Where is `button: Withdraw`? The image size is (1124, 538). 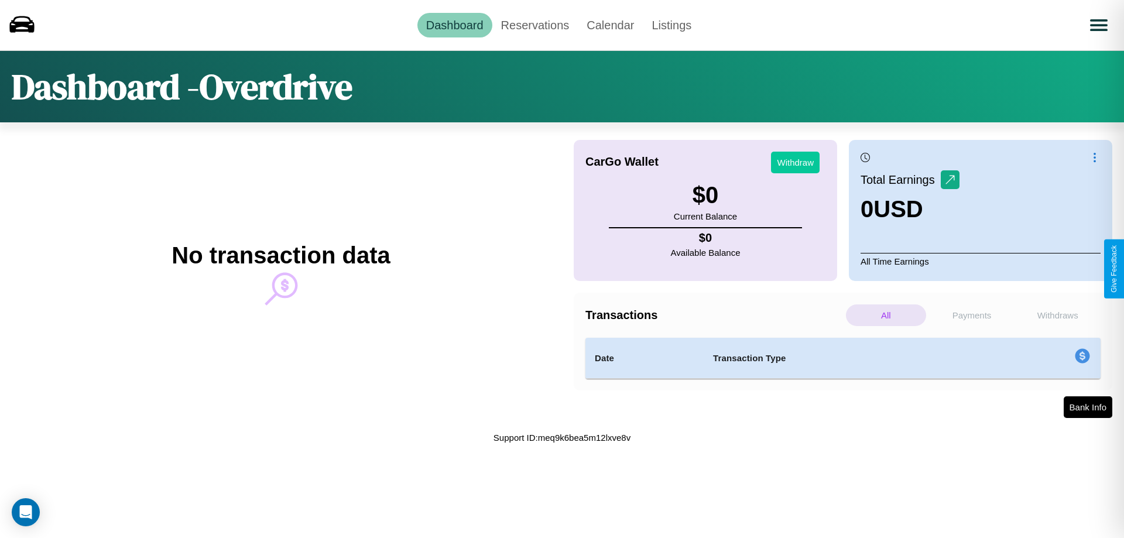 button: Withdraw is located at coordinates (795, 162).